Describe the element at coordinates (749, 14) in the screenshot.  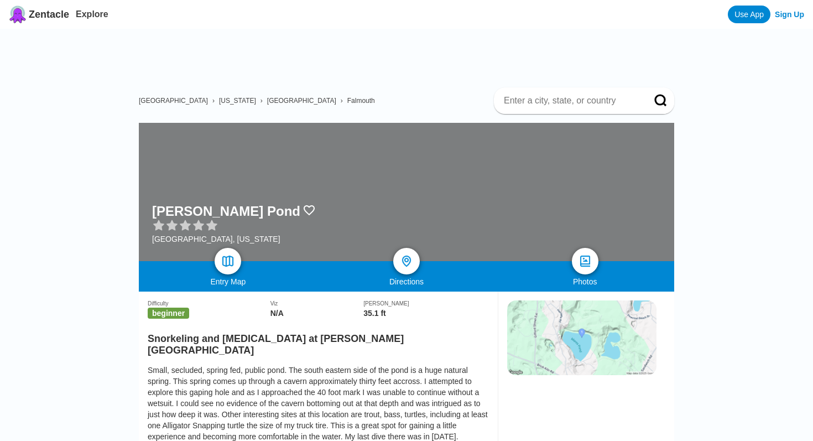
I see `a: Use App` at that location.